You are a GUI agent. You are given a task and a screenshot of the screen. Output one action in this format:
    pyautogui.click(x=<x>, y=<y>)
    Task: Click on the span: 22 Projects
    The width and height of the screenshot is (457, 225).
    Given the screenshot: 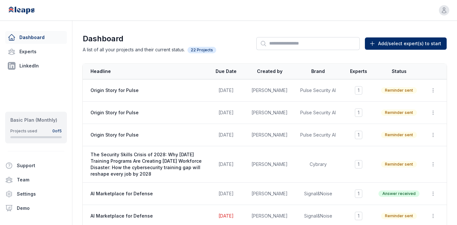 What is the action you would take?
    pyautogui.click(x=202, y=50)
    